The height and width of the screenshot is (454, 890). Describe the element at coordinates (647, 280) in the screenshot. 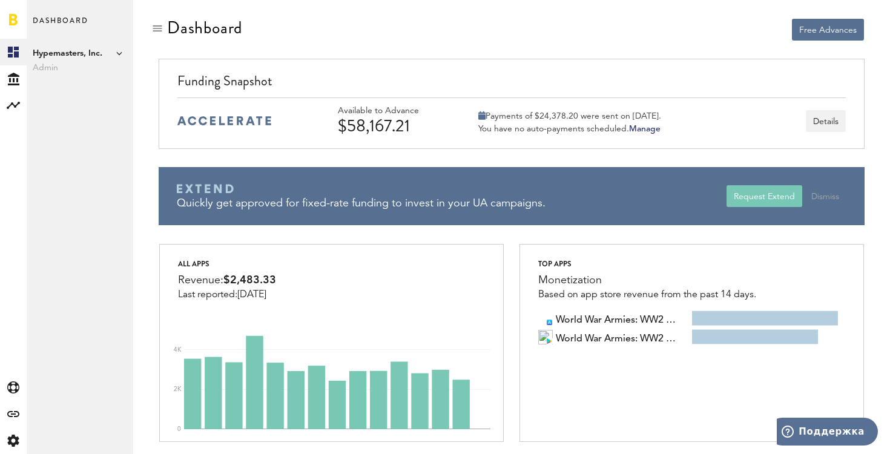

I see `div: Monetization` at that location.